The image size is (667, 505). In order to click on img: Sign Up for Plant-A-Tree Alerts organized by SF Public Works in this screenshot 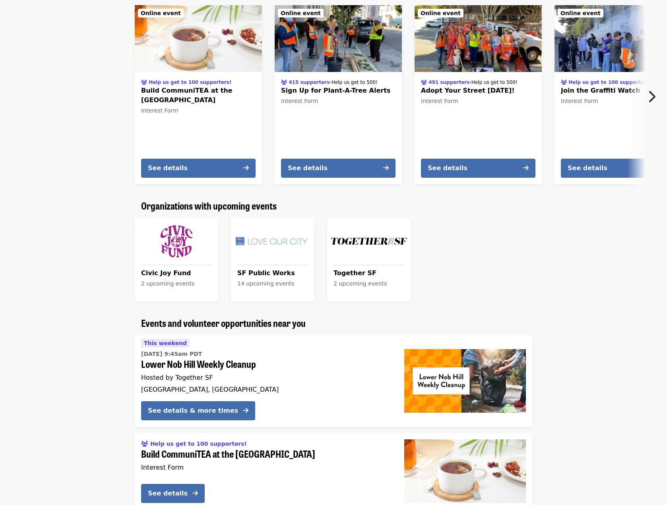, I will do `click(338, 39)`.